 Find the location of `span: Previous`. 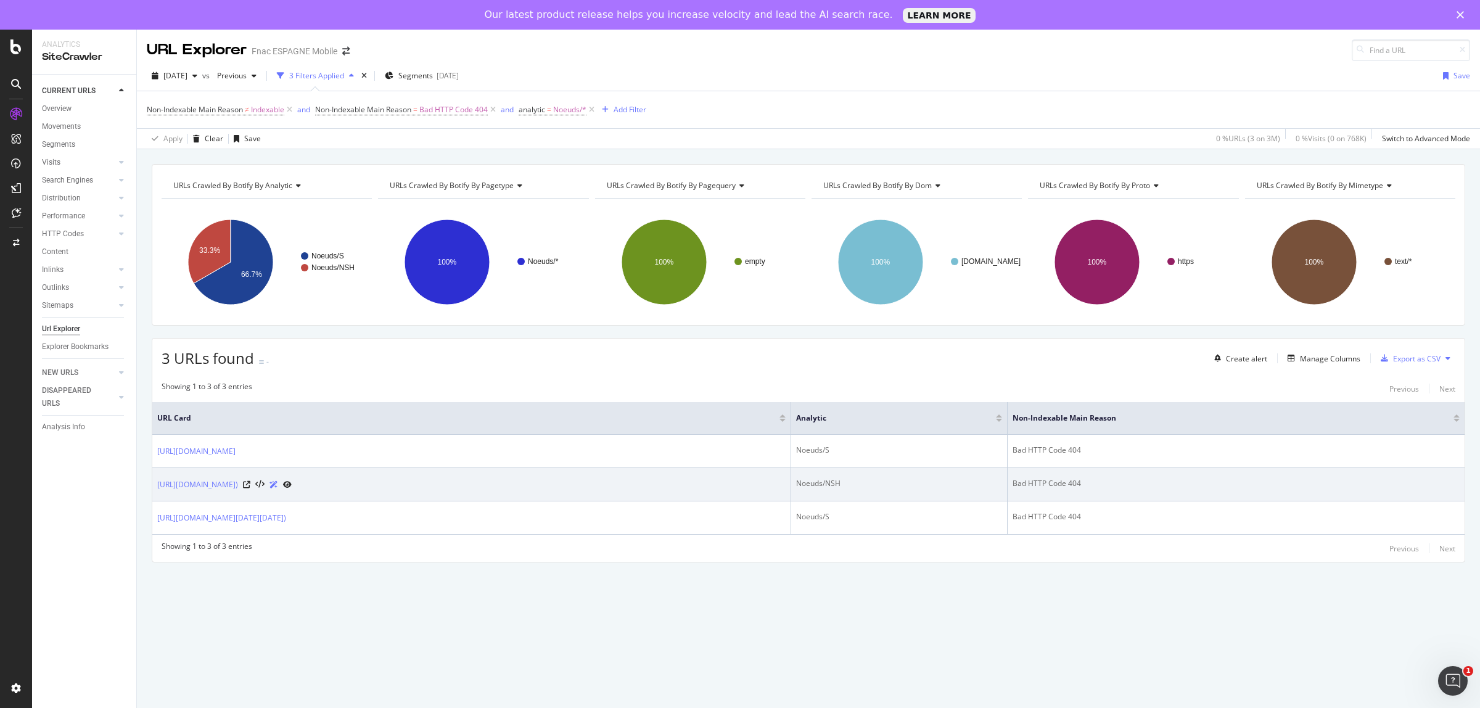

span: Previous is located at coordinates (229, 75).